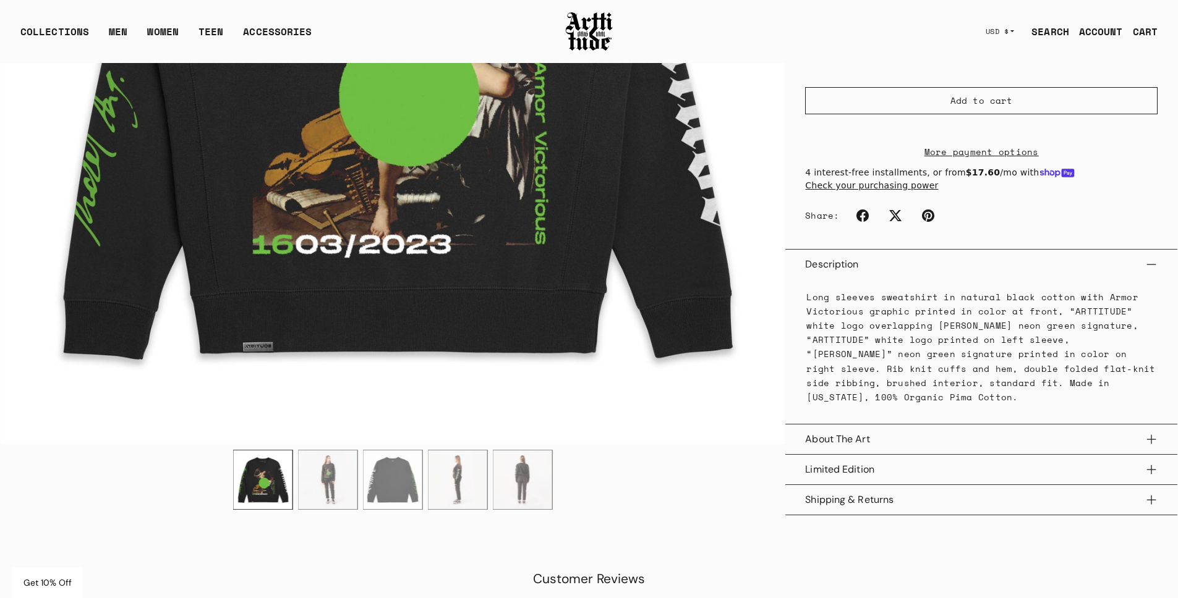  I want to click on div: ACCESSORIES, so click(277, 36).